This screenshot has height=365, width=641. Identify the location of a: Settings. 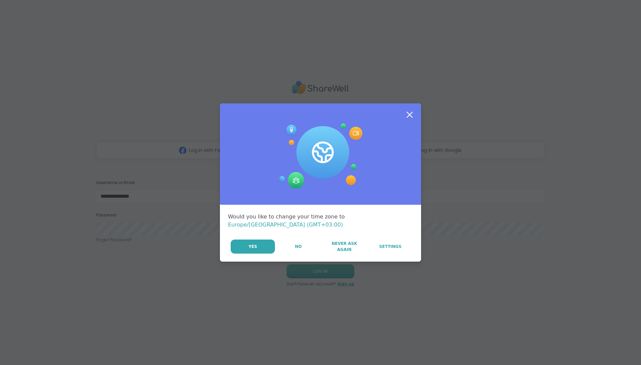
(390, 247).